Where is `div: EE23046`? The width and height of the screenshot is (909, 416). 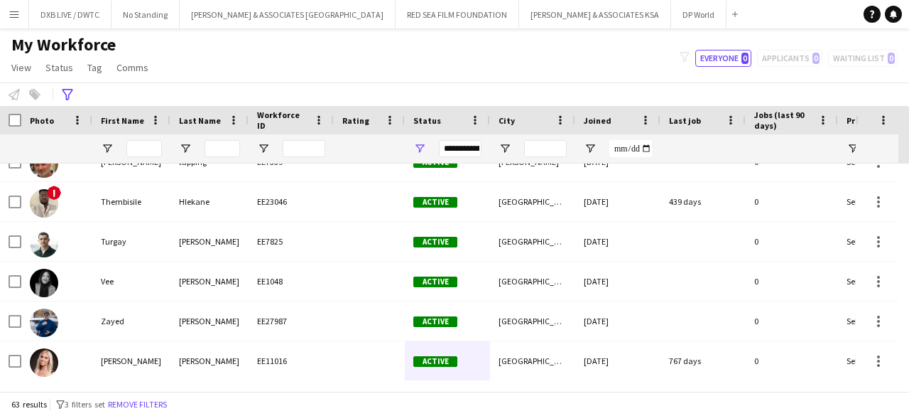 div: EE23046 is located at coordinates (291, 201).